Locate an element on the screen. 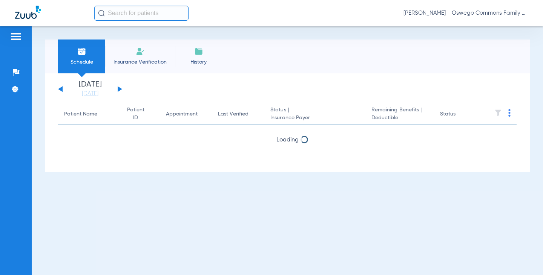 This screenshot has width=543, height=275. img: filter.svg is located at coordinates (498, 113).